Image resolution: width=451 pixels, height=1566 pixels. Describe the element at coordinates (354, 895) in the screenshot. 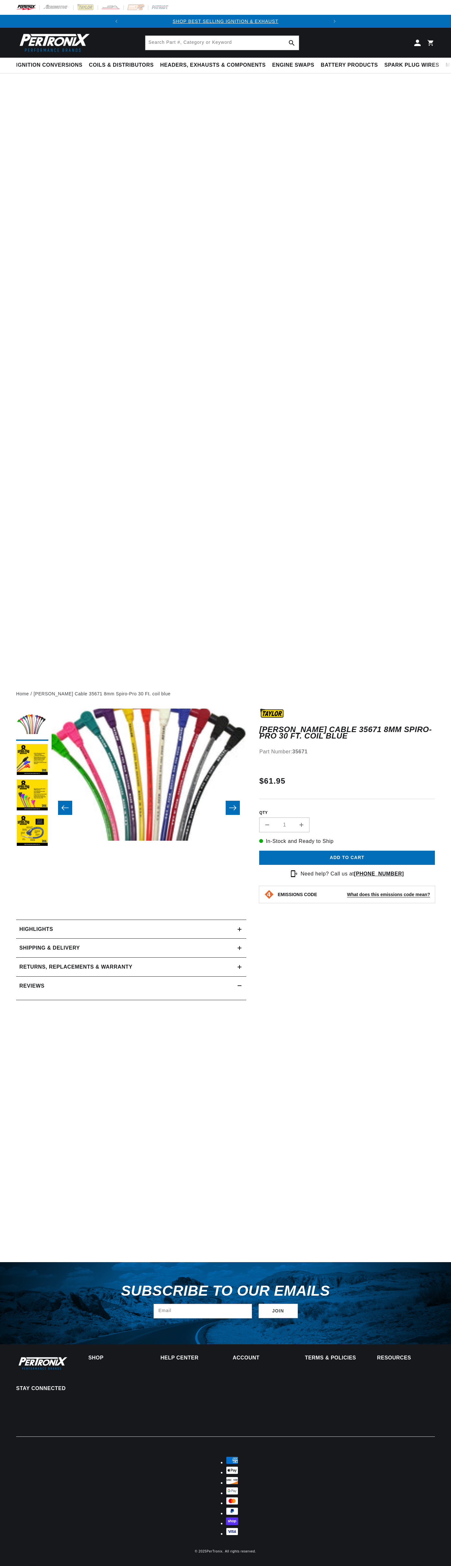

I see `button: EMISSIONS CODEWhat does this emissions code mean?` at that location.